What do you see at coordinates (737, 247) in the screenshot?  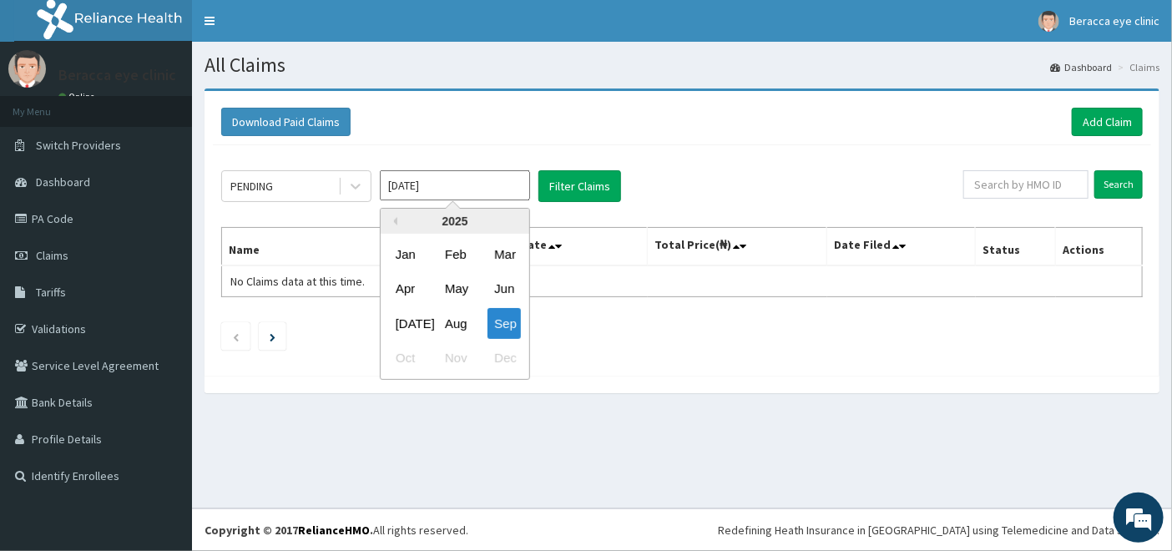 I see `th: Total Price(₦)` at bounding box center [737, 247].